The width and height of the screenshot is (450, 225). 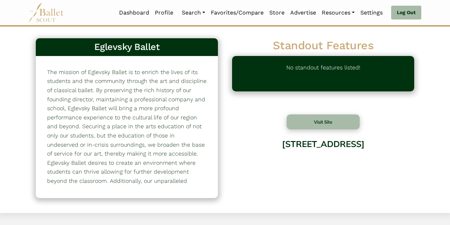 What do you see at coordinates (406, 13) in the screenshot?
I see `a: Log Out` at bounding box center [406, 13].